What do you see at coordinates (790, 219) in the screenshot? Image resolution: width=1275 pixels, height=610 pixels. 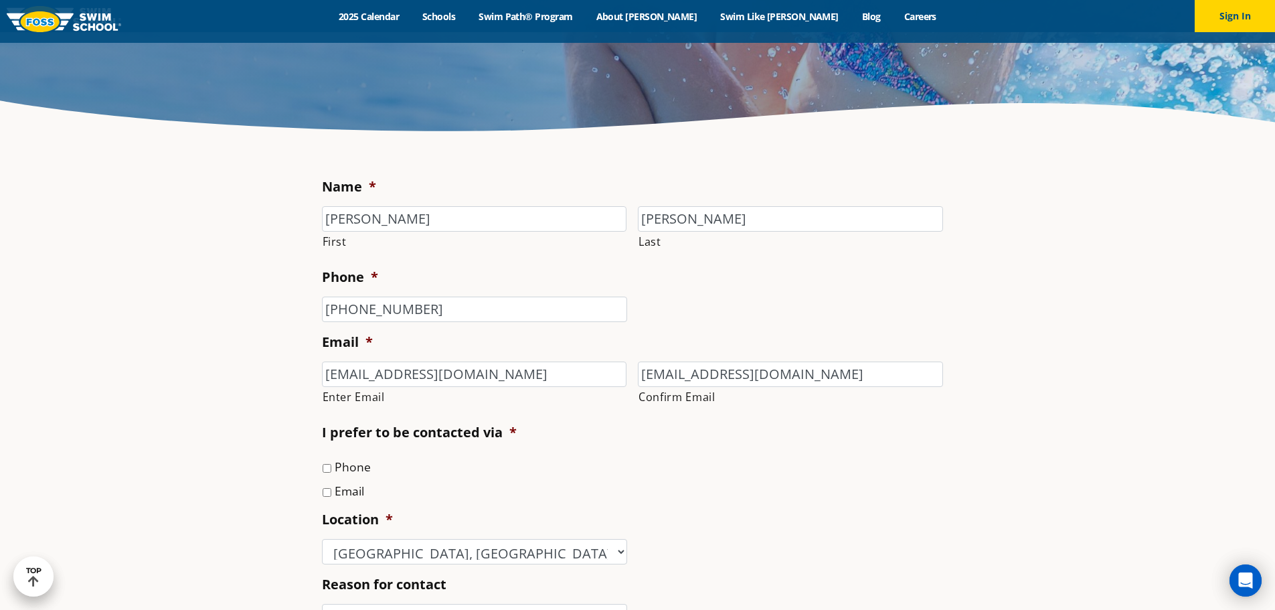 I see `input: Last name` at bounding box center [790, 219].